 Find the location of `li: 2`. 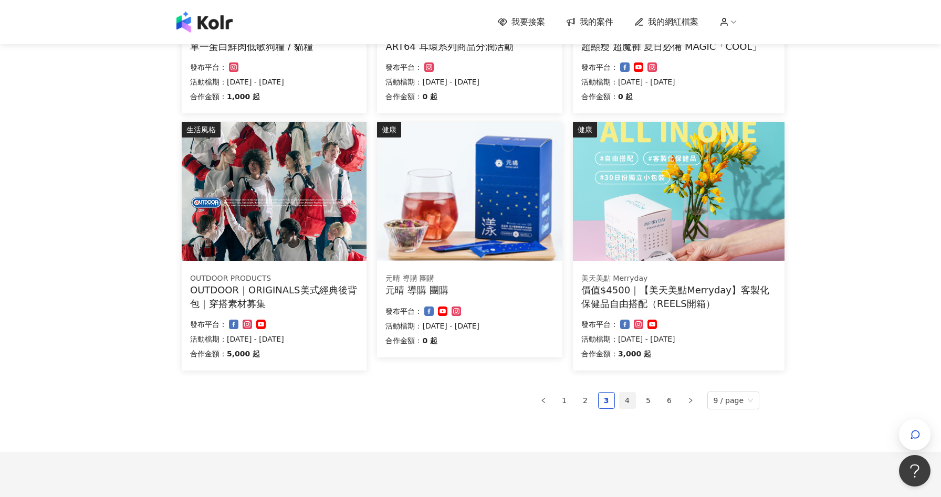

li: 2 is located at coordinates (586, 401).